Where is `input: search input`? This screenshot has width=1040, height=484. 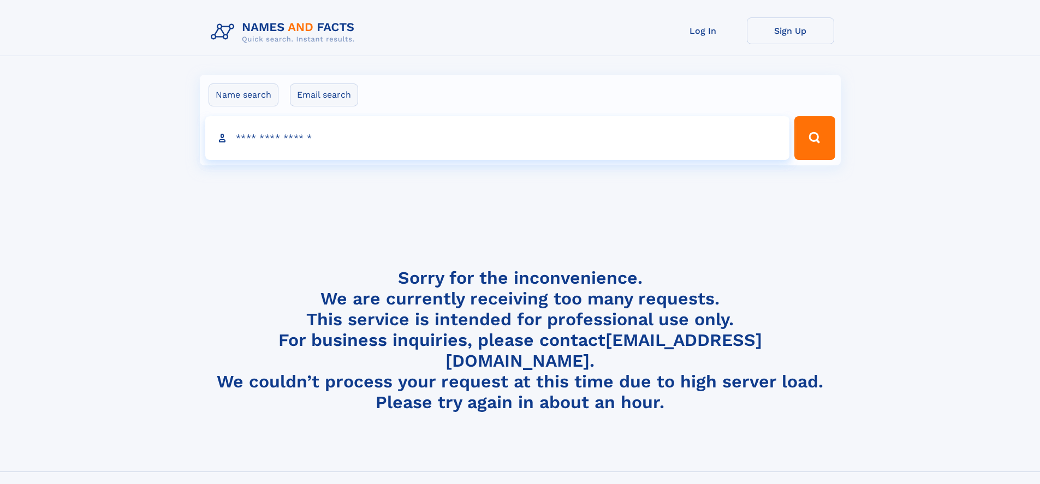
input: search input is located at coordinates (497, 138).